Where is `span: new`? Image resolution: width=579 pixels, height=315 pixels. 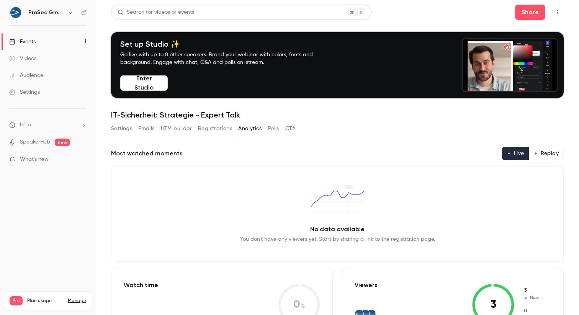
span: new is located at coordinates (62, 142).